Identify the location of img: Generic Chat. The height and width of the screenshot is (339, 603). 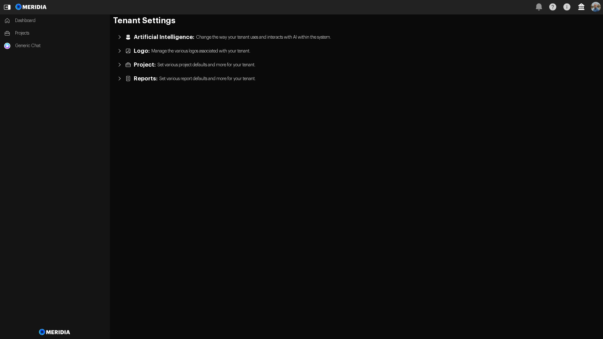
(7, 46).